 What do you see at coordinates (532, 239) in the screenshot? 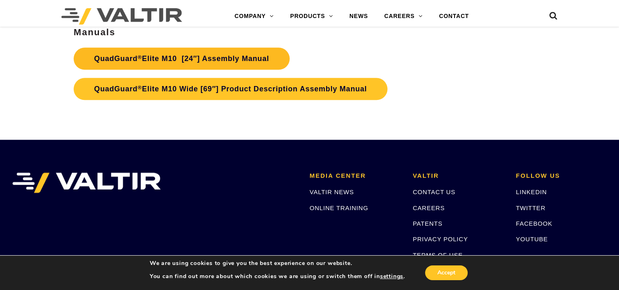
I see `a: YOUTUBE` at bounding box center [532, 239].